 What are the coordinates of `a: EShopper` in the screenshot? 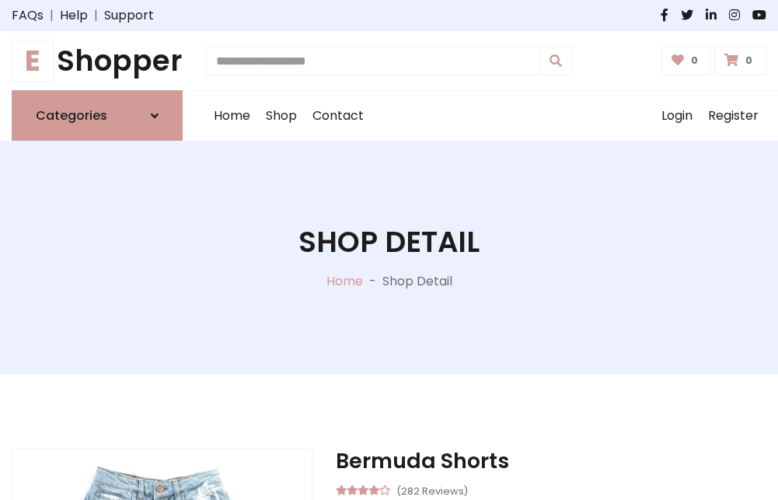 It's located at (97, 61).